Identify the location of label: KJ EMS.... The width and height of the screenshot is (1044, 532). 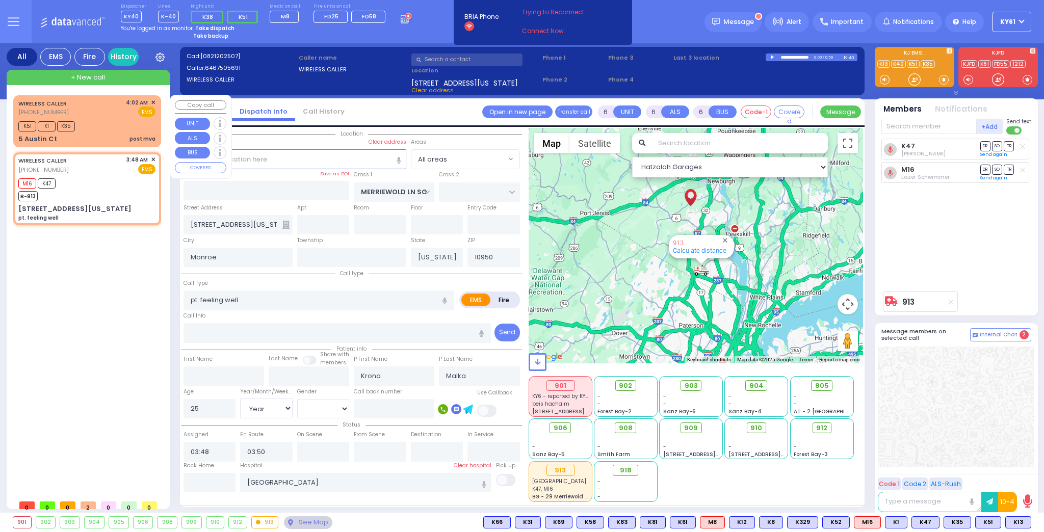
(915, 54).